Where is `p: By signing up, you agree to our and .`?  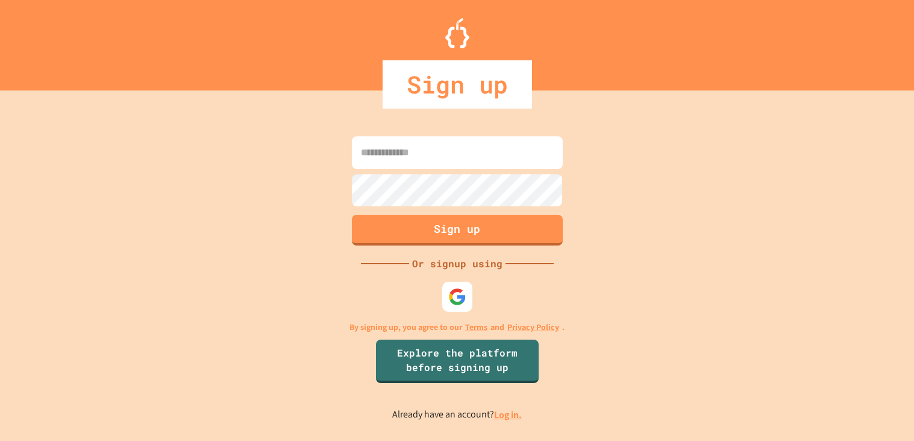 p: By signing up, you agree to our and . is located at coordinates (457, 327).